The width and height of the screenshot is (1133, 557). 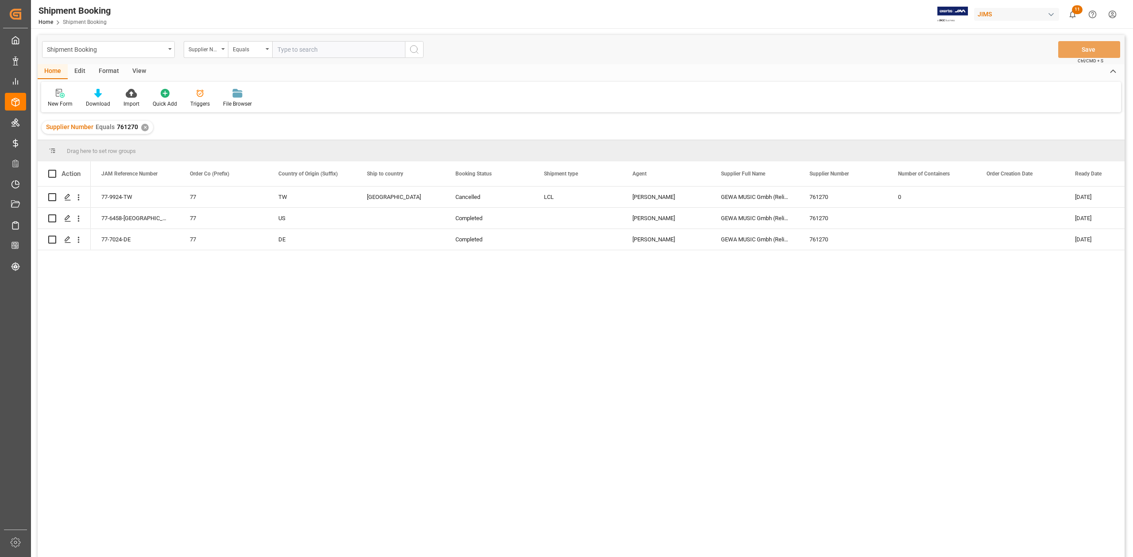 What do you see at coordinates (1018, 14) in the screenshot?
I see `button: JIMS` at bounding box center [1018, 14].